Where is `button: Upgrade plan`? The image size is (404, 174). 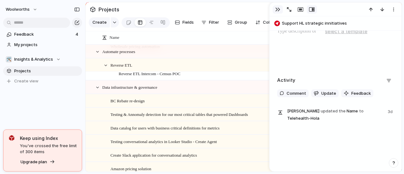 button: Upgrade plan is located at coordinates (38, 162).